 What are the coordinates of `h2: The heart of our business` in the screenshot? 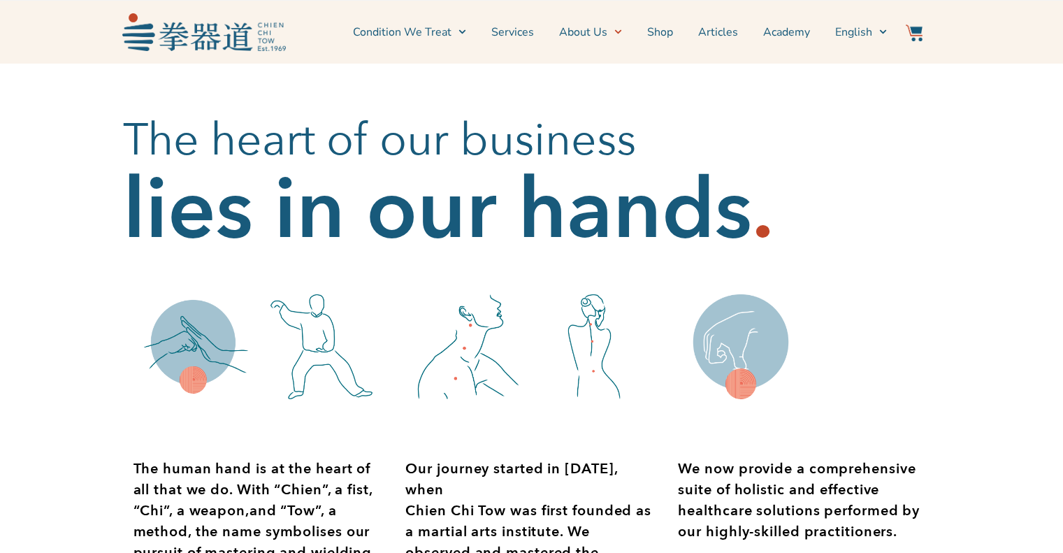 It's located at (532, 141).